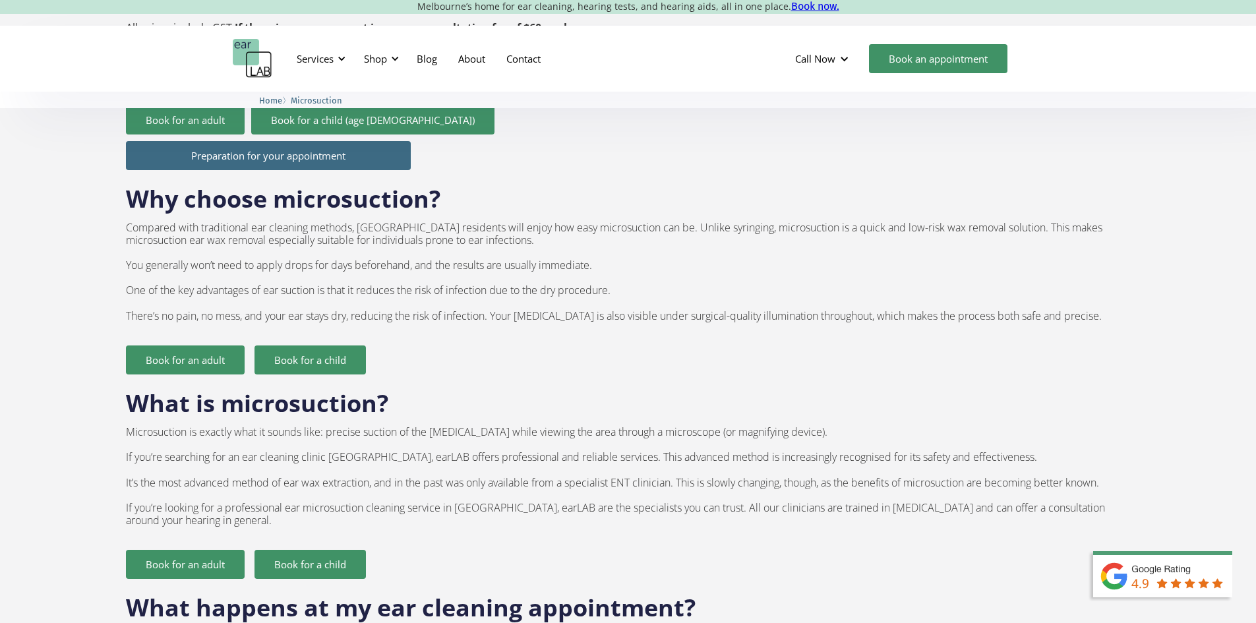  Describe the element at coordinates (427, 59) in the screenshot. I see `a: Blog` at that location.